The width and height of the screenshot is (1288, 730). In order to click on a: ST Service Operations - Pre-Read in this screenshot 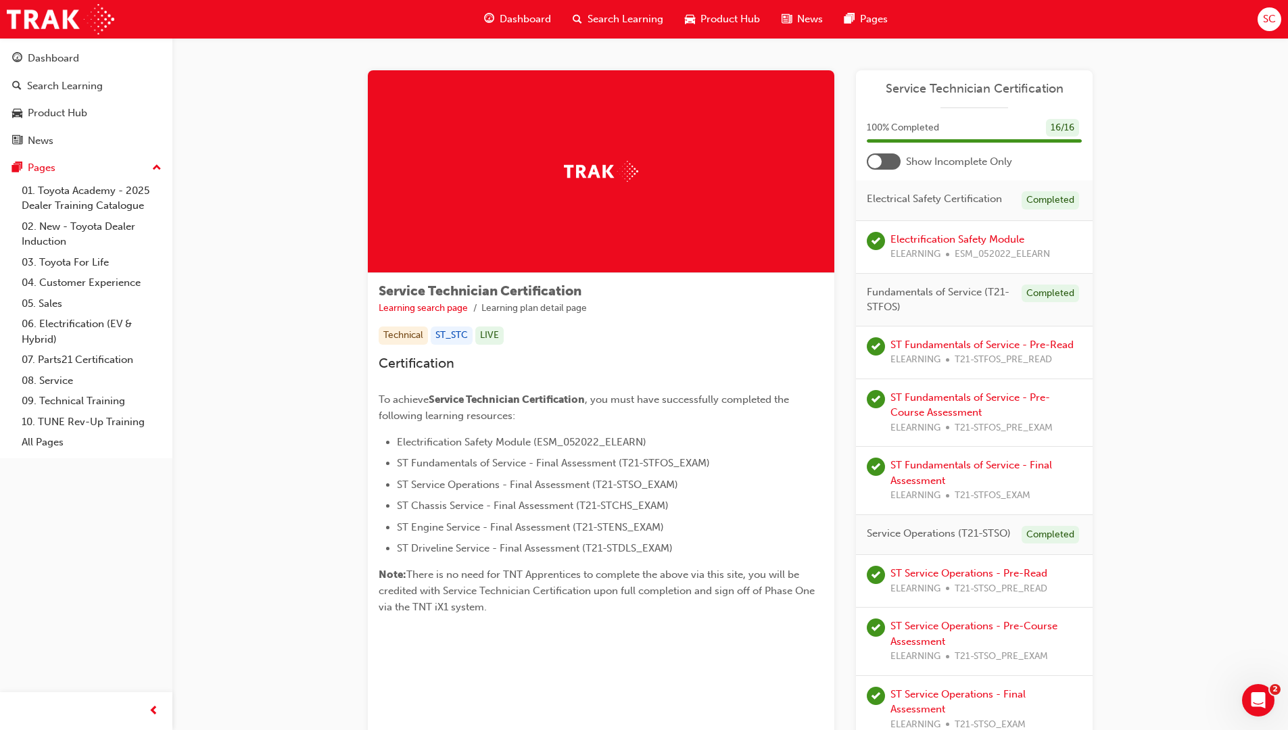, I will do `click(969, 573)`.